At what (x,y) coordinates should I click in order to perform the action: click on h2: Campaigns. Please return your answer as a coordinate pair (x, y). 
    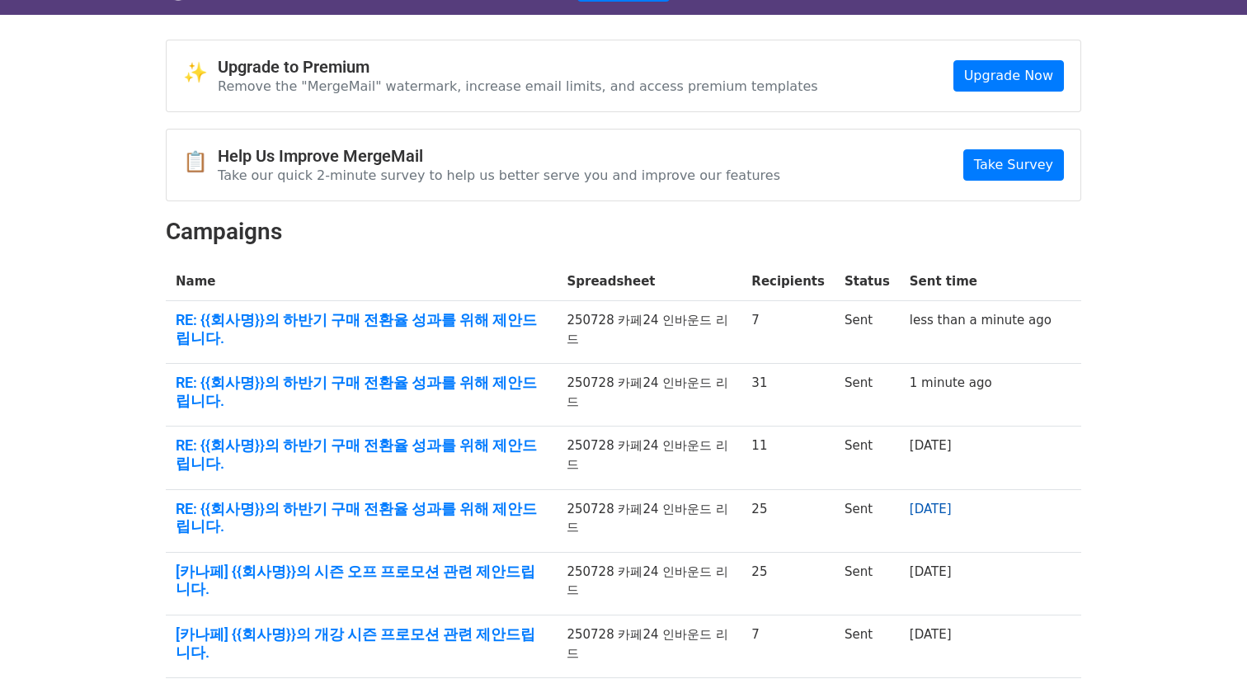
    Looking at the image, I should click on (623, 232).